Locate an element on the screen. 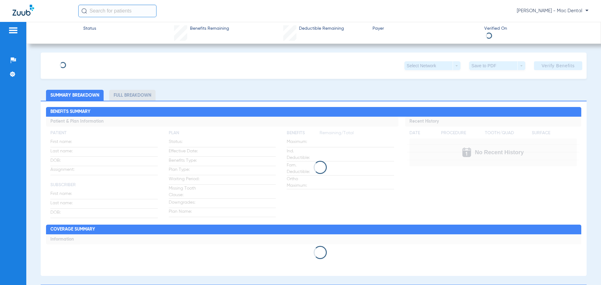 This screenshot has width=601, height=285. h2: Benefits Summary is located at coordinates (313, 112).